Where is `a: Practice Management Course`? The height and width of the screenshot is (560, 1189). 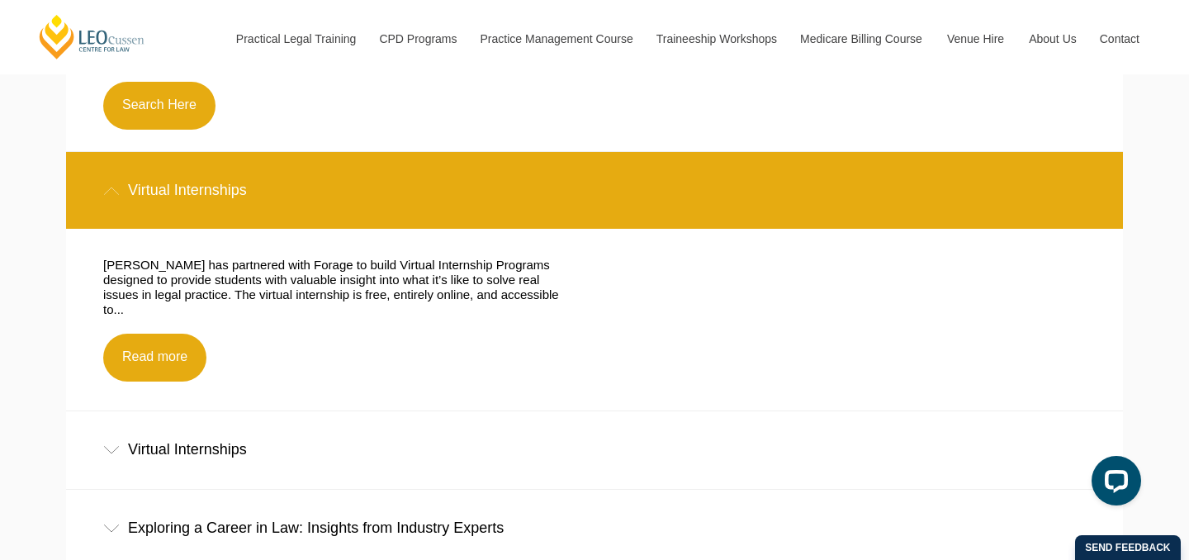 a: Practice Management Course is located at coordinates (556, 39).